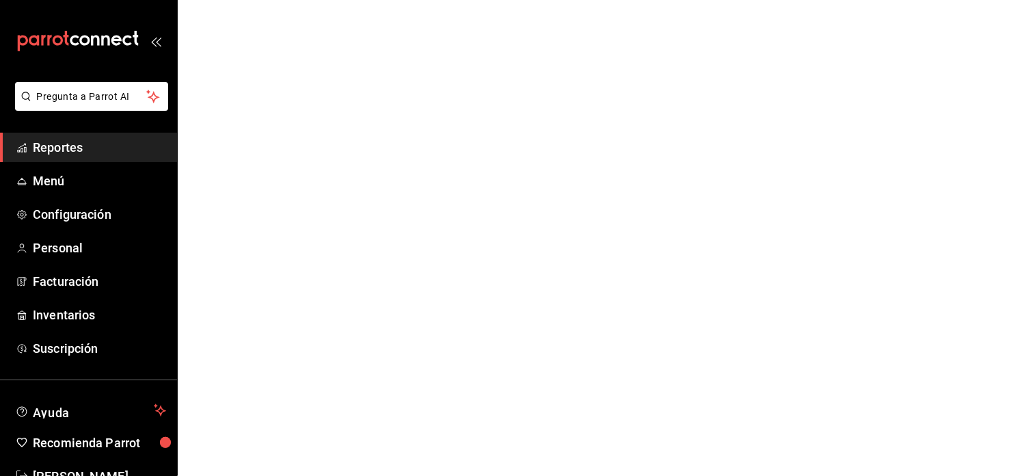 This screenshot has height=476, width=1013. I want to click on span: Menú, so click(99, 180).